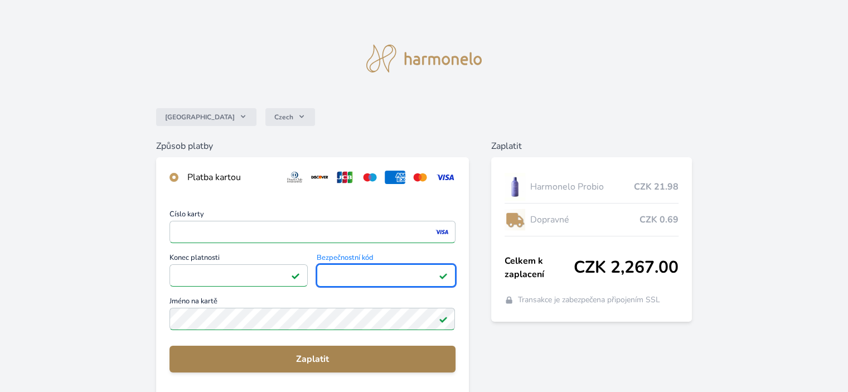  I want to click on h6: Zaplatit, so click(592, 146).